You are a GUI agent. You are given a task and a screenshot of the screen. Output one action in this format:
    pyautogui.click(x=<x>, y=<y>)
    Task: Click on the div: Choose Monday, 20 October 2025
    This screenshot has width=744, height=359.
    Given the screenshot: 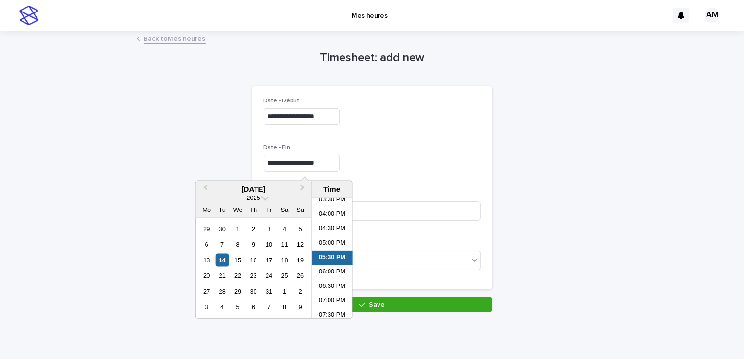 What is the action you would take?
    pyautogui.click(x=207, y=275)
    